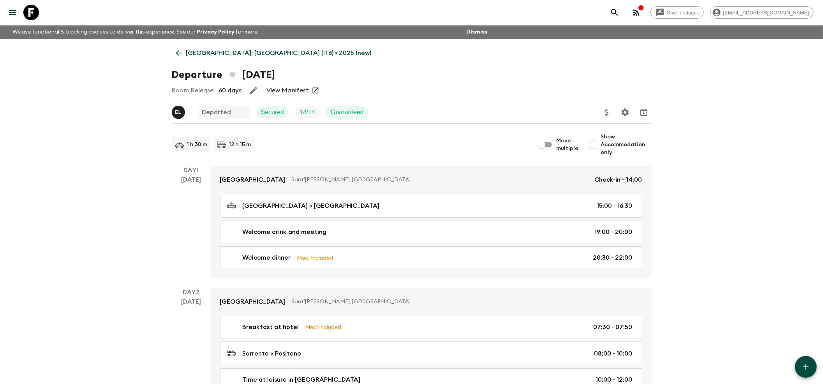 Image resolution: width=823 pixels, height=384 pixels. I want to click on p: Room Release:, so click(193, 90).